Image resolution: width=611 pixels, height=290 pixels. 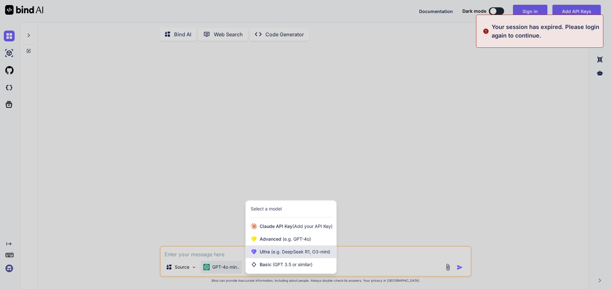 I want to click on span: Ultra, so click(x=295, y=252).